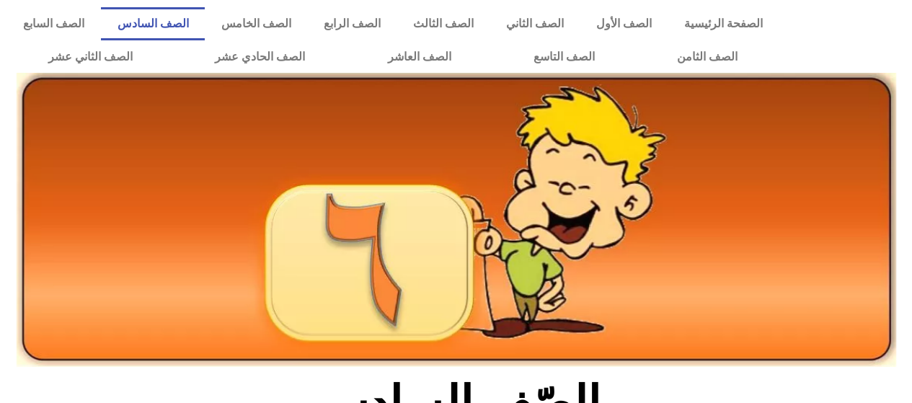  I want to click on a: الصف الثاني عشر, so click(90, 57).